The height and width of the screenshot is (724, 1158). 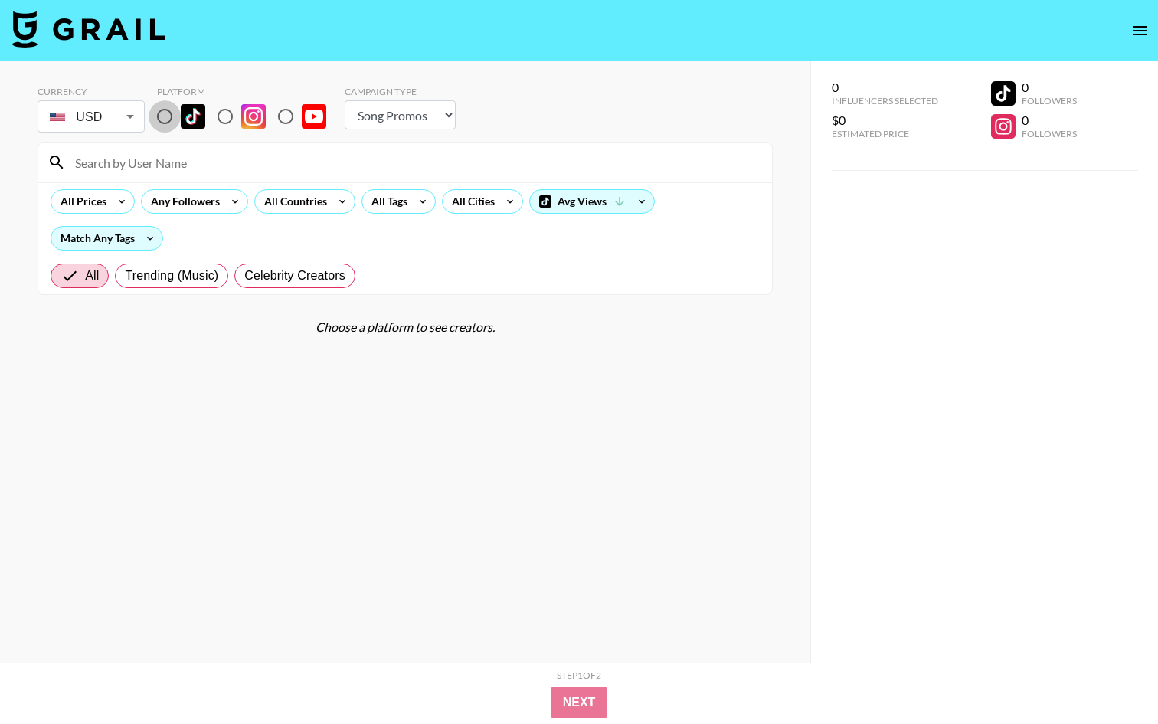 I want to click on div: Avg Views, so click(x=592, y=201).